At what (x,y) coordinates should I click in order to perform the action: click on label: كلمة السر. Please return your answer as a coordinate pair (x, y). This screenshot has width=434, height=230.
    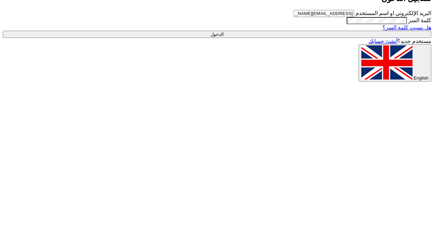
    Looking at the image, I should click on (420, 20).